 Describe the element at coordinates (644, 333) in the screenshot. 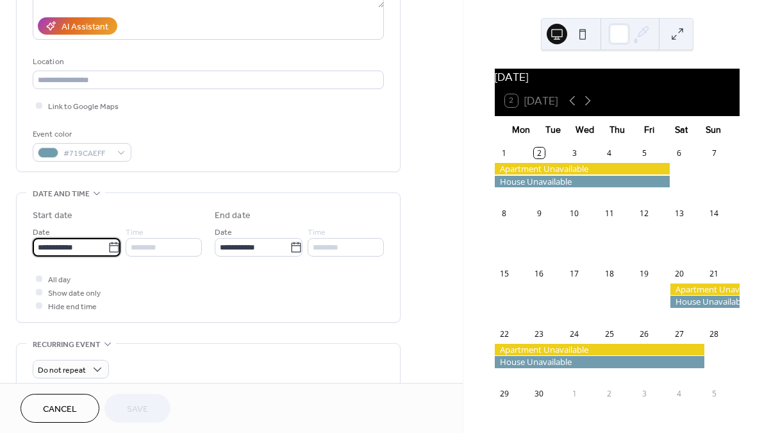

I see `div: 26` at that location.